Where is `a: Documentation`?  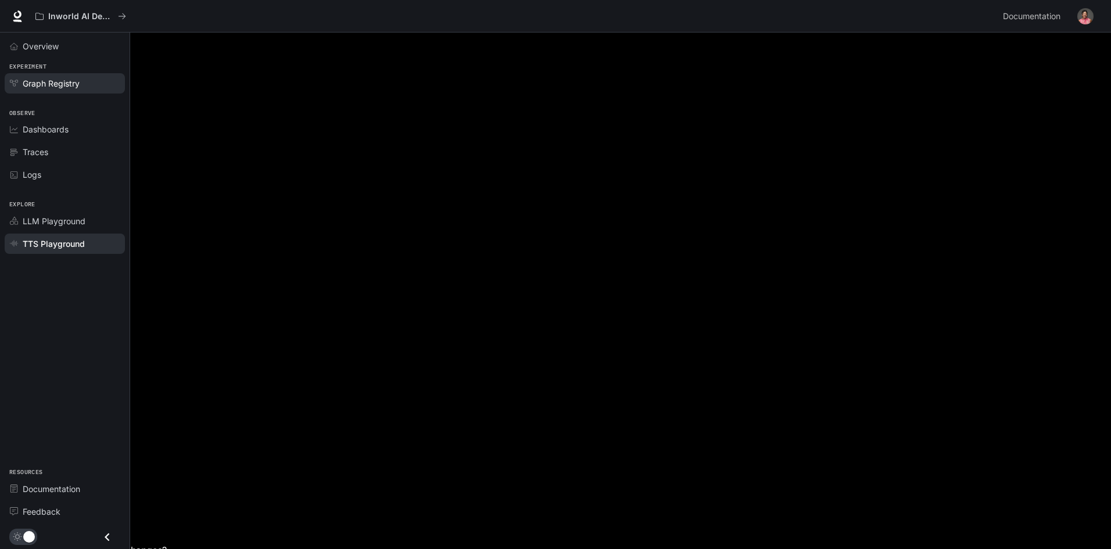 a: Documentation is located at coordinates (1033, 16).